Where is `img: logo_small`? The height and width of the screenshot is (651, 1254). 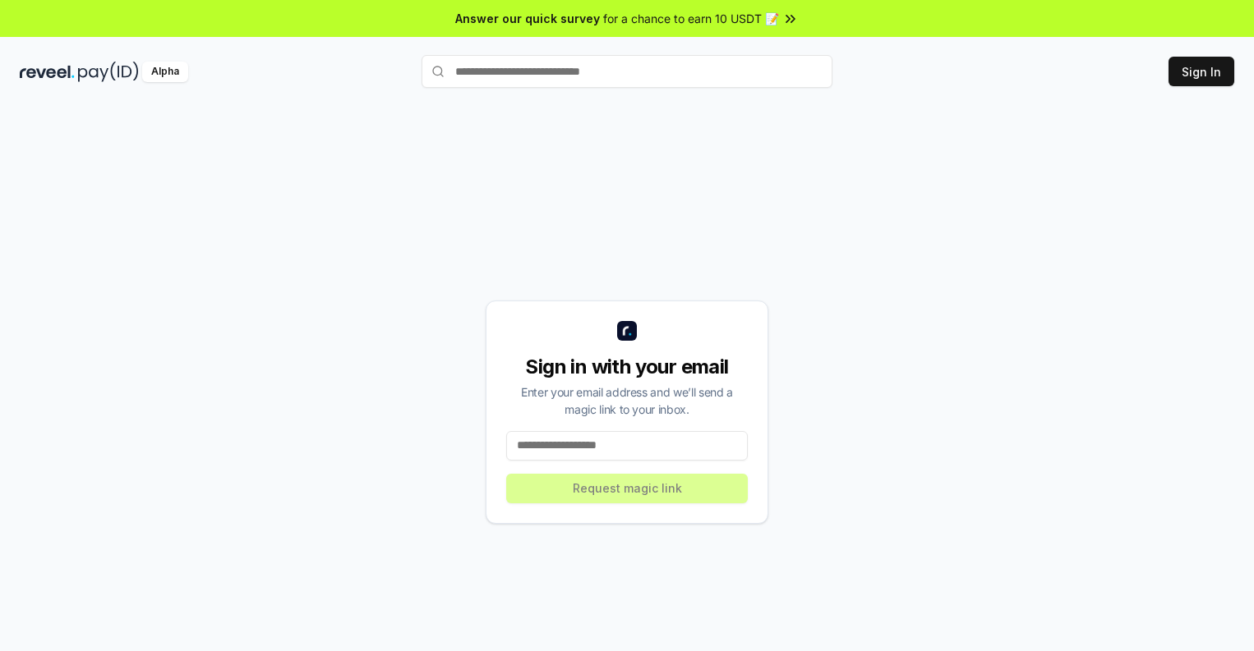 img: logo_small is located at coordinates (627, 331).